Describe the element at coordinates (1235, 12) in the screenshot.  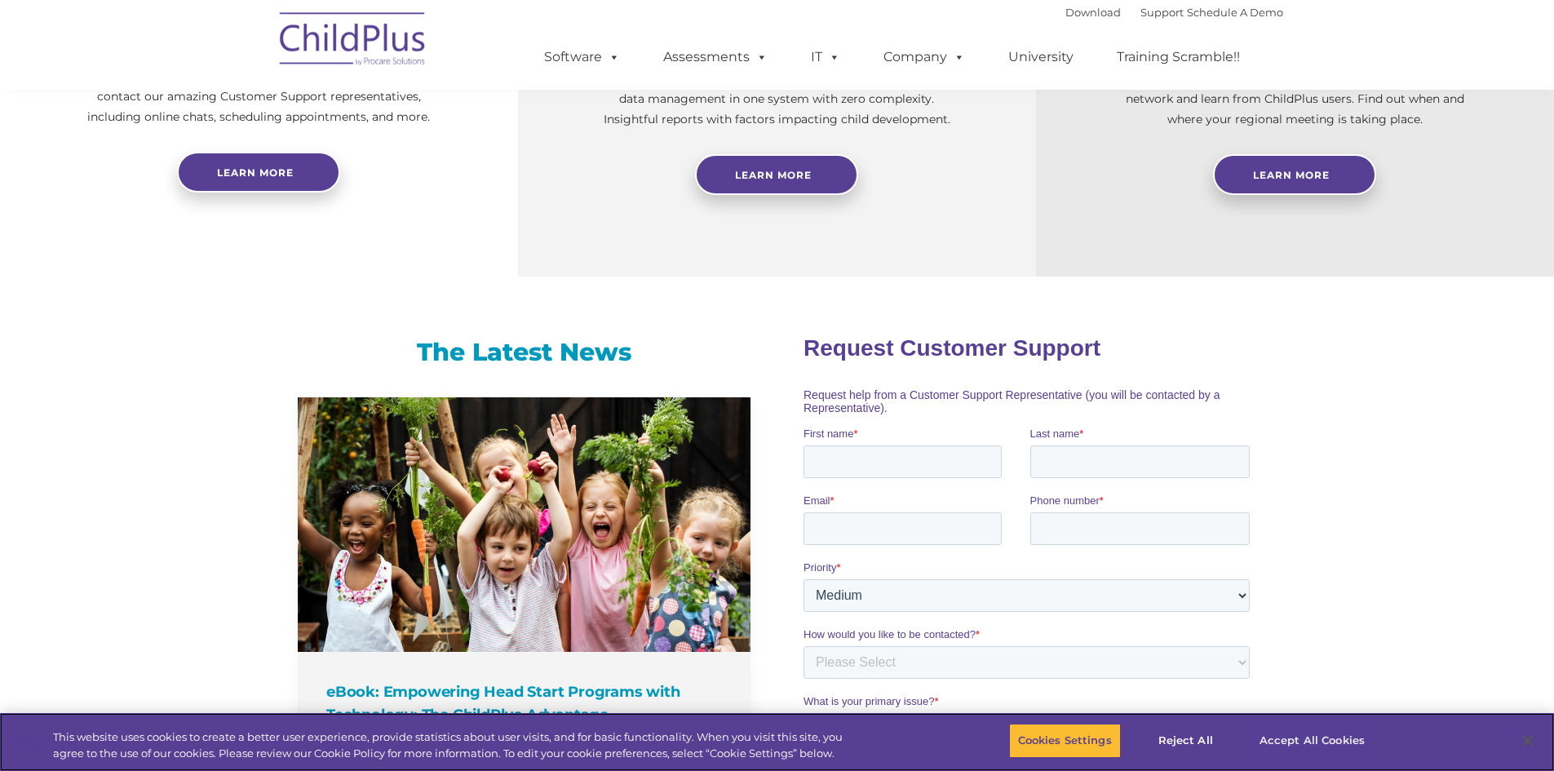
I see `a: Schedule A Demo` at that location.